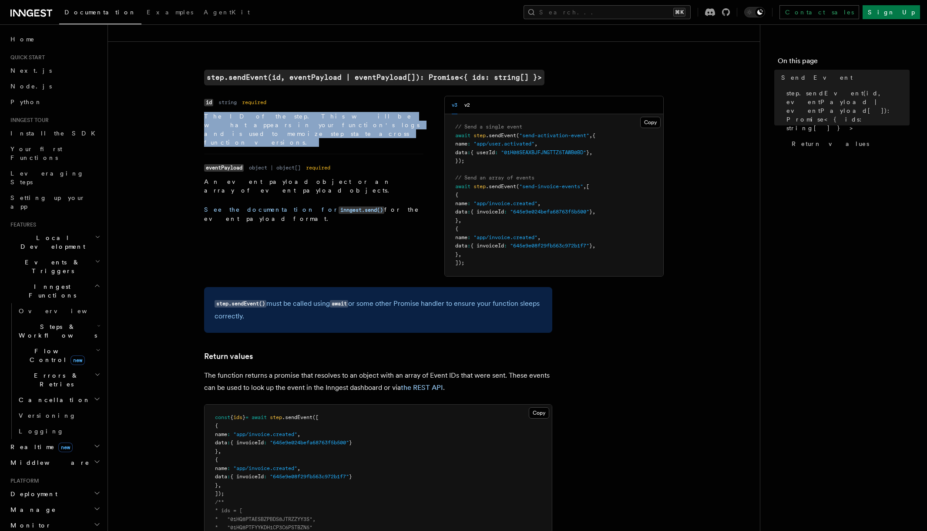 Image resolution: width=927 pixels, height=531 pixels. I want to click on a: Home, so click(54, 39).